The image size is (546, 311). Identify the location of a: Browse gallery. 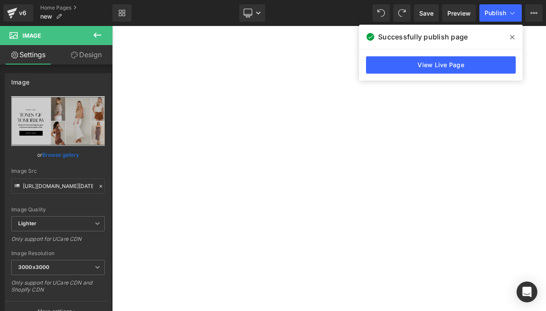
(61, 155).